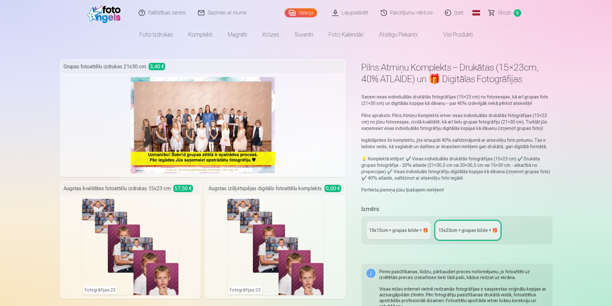  I want to click on div: 15x23сm + grupas bilde + 🎁, so click(468, 231).